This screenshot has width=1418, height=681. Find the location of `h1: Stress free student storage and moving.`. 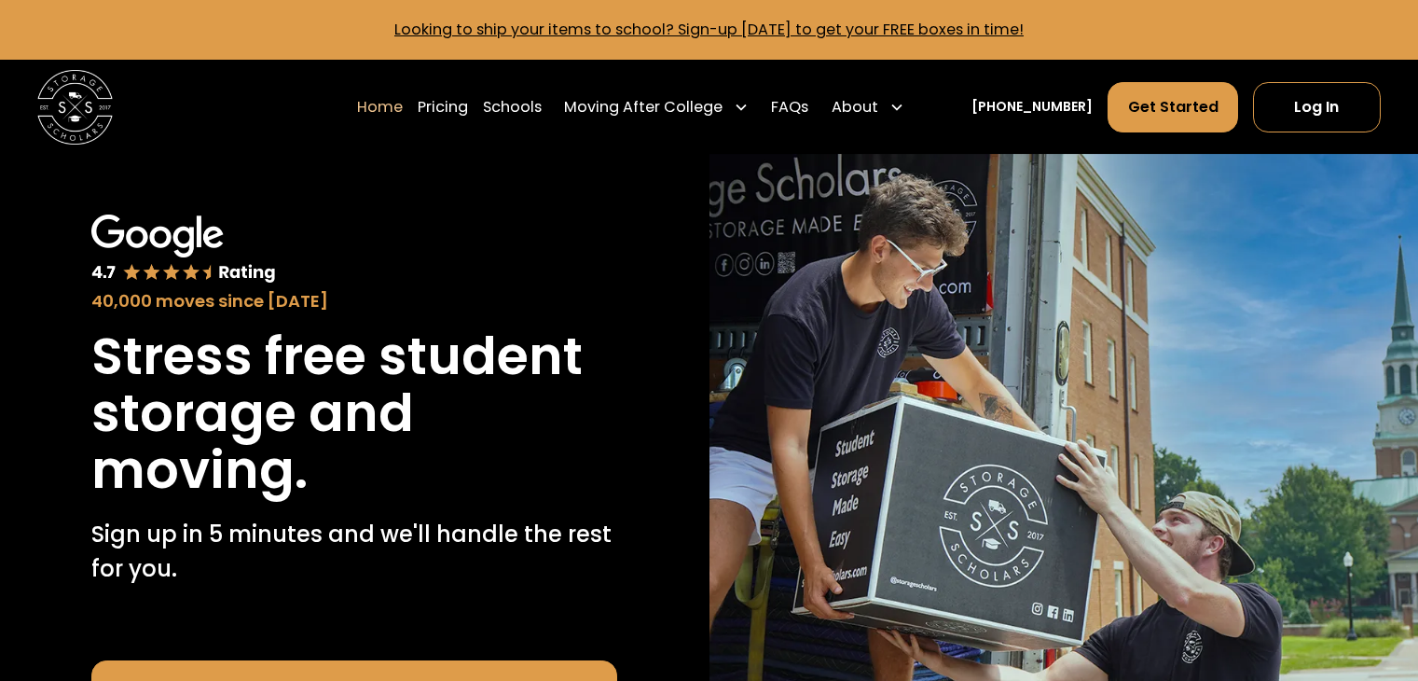

h1: Stress free student storage and moving. is located at coordinates (354, 413).